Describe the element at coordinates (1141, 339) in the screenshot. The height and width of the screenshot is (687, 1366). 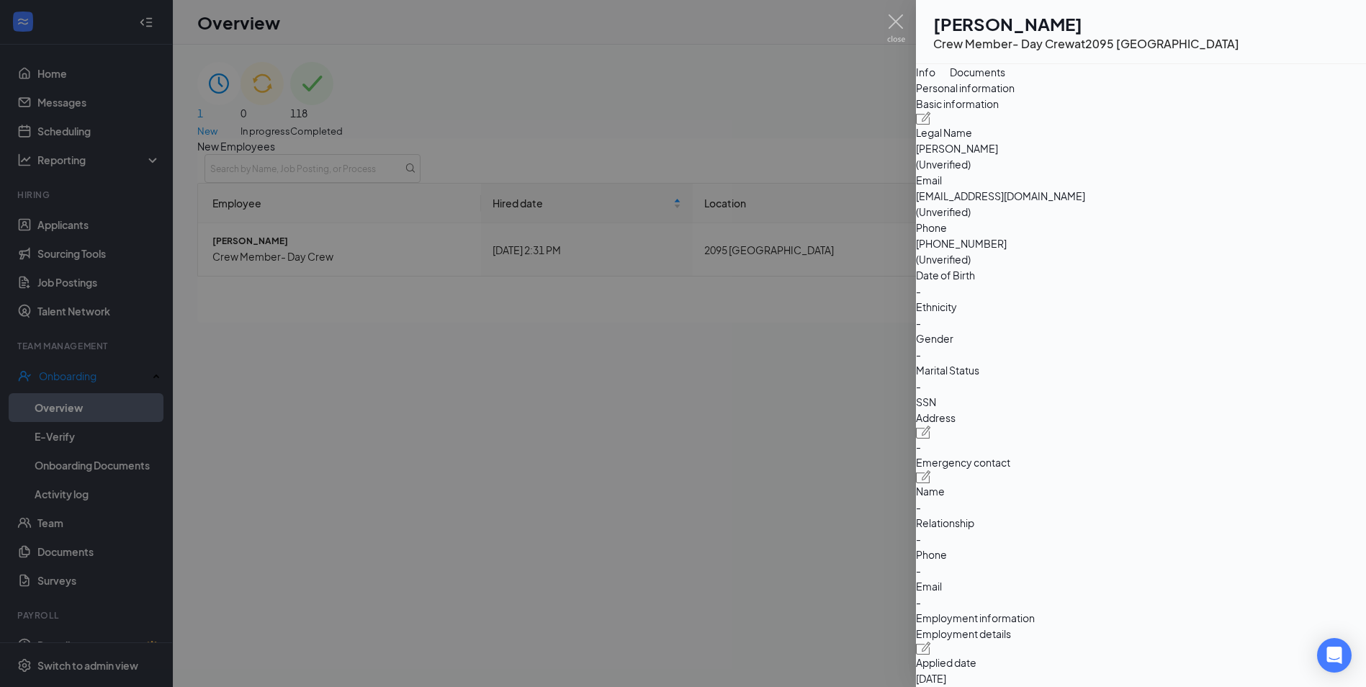
I see `span: Gender` at that location.